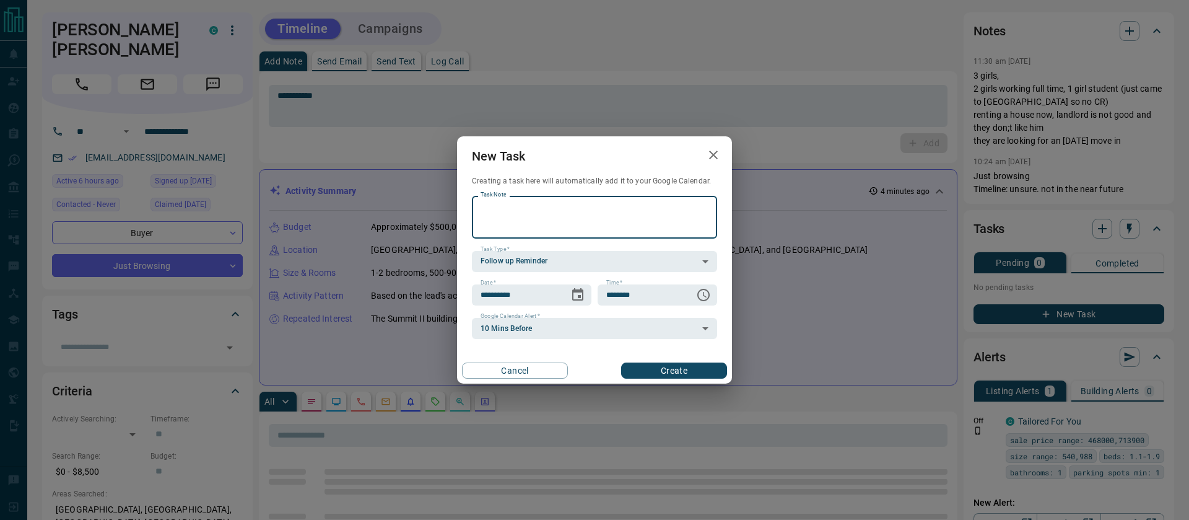  What do you see at coordinates (515, 370) in the screenshot?
I see `button: Cancel` at bounding box center [515, 370].